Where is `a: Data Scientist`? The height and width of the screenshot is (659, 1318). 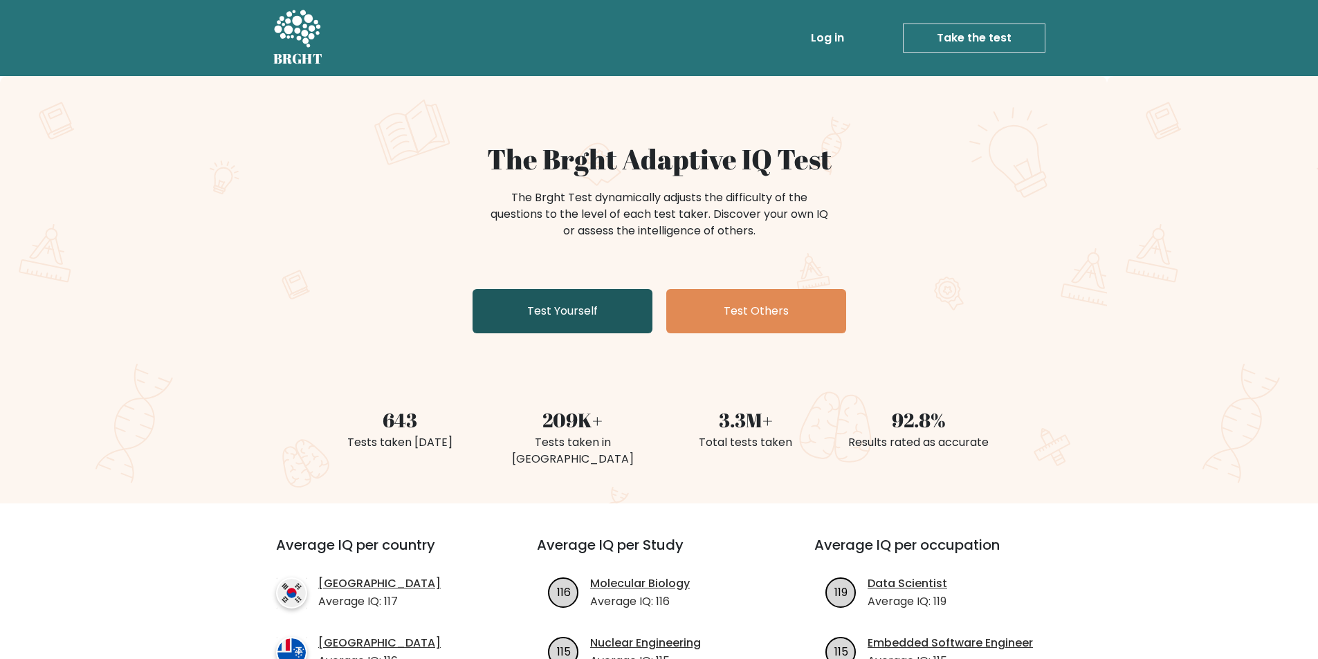
a: Data Scientist is located at coordinates (907, 584).